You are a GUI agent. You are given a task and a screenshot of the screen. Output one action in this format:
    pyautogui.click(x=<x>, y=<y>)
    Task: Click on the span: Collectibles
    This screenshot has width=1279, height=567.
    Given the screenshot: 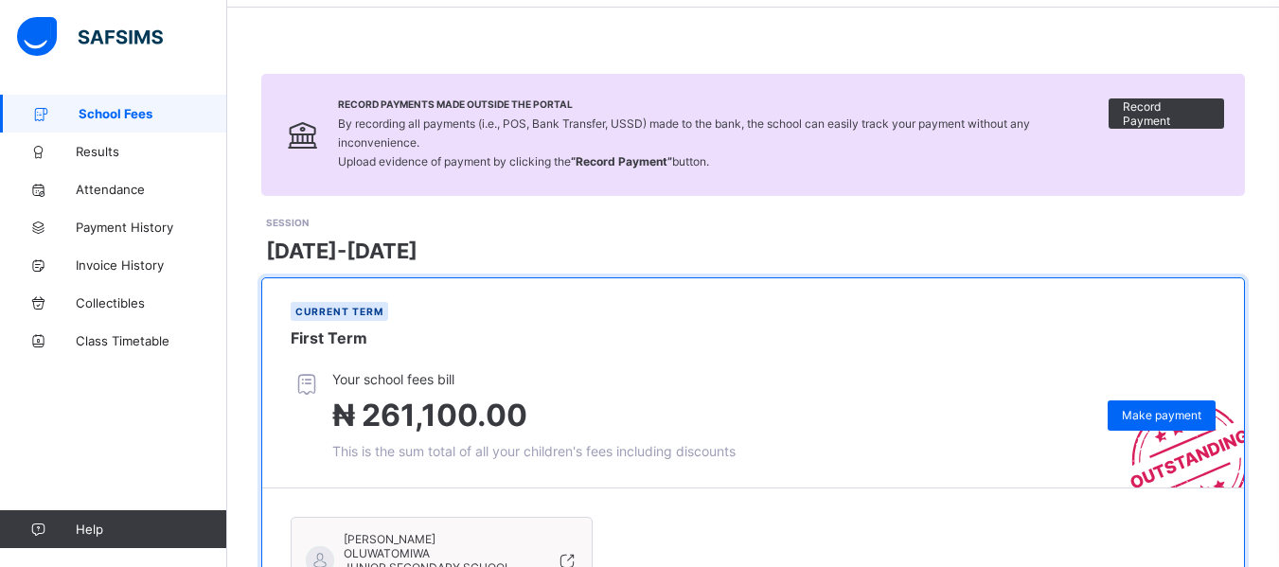 What is the action you would take?
    pyautogui.click(x=152, y=303)
    